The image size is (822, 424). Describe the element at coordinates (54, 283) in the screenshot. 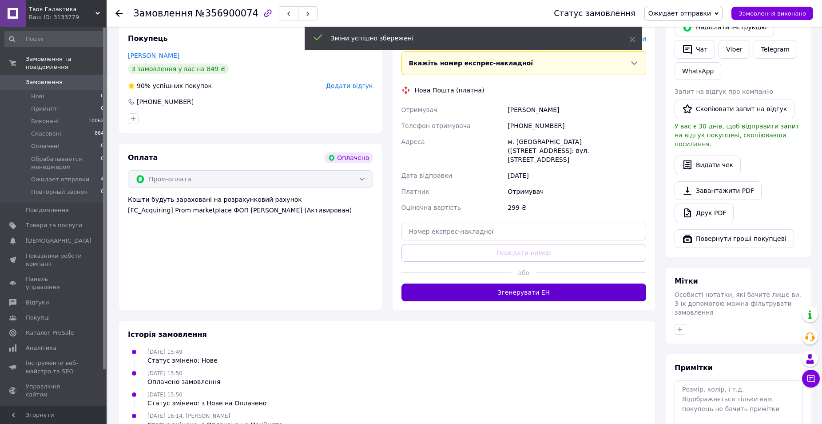

I see `span: Панель управління` at that location.